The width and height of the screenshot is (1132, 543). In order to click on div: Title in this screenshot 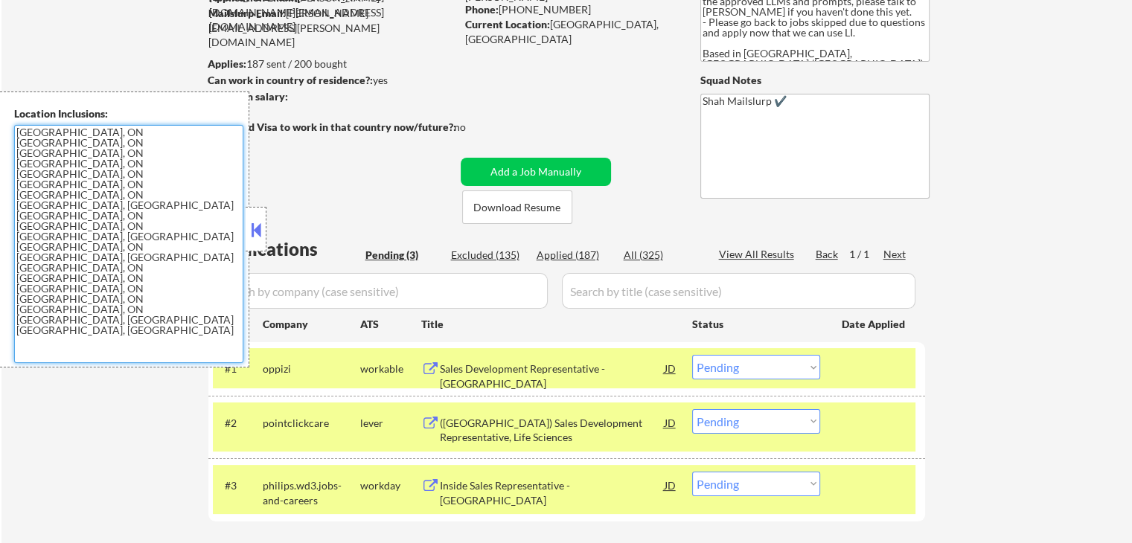, I will do `click(549, 325)`.